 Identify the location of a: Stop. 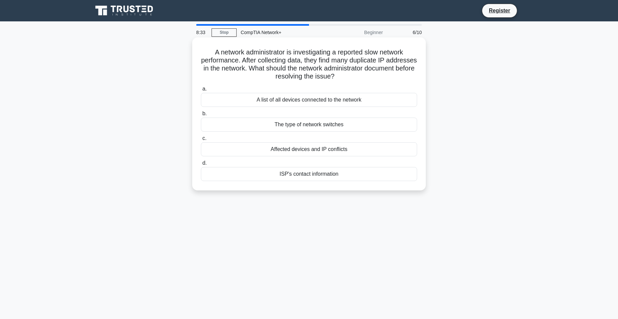
(224, 32).